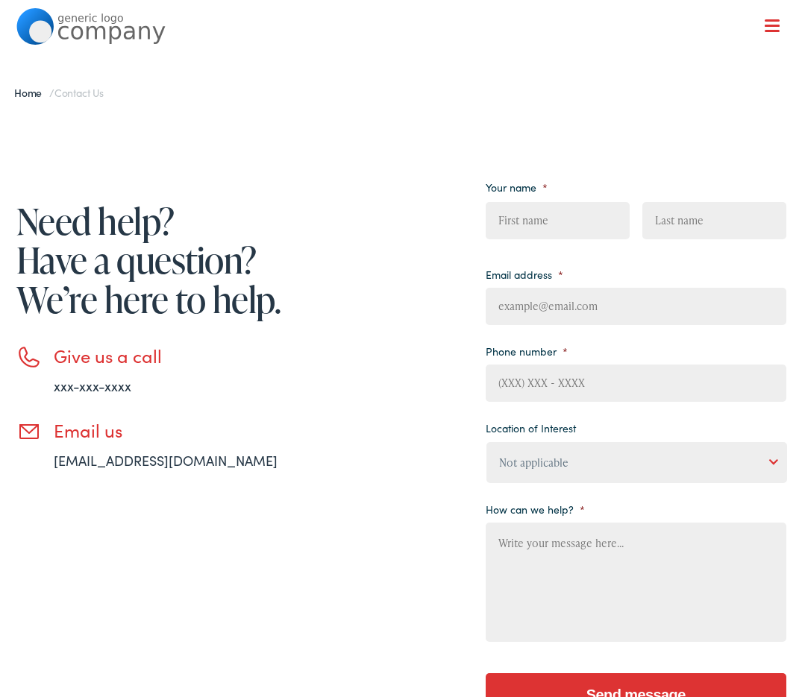  Describe the element at coordinates (516, 187) in the screenshot. I see `label: Your name` at that location.